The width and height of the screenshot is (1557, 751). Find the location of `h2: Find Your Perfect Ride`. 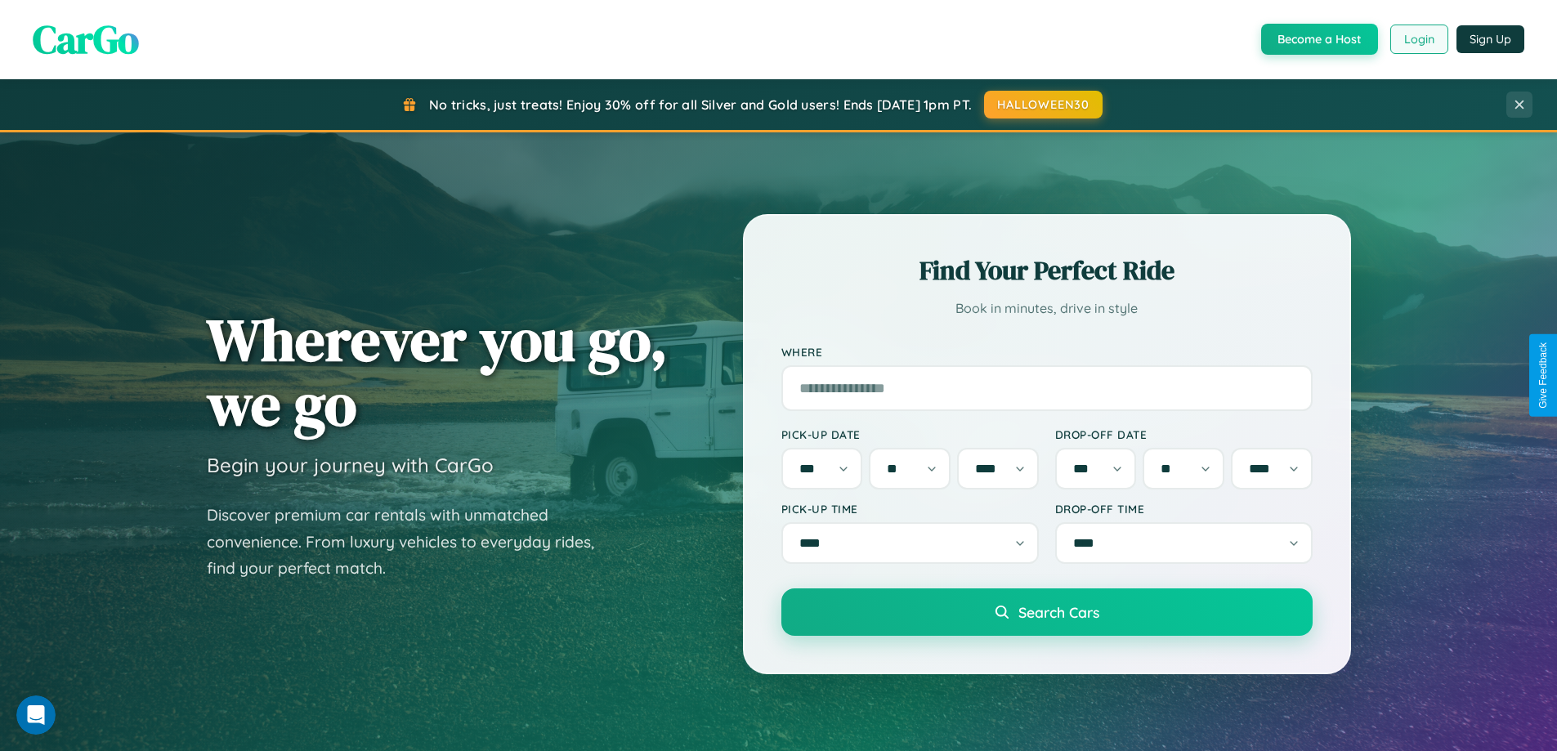

h2: Find Your Perfect Ride is located at coordinates (1047, 270).